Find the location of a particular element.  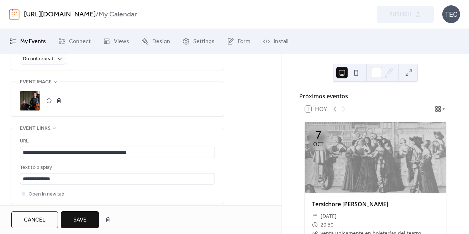

span: Design is located at coordinates (161, 42).